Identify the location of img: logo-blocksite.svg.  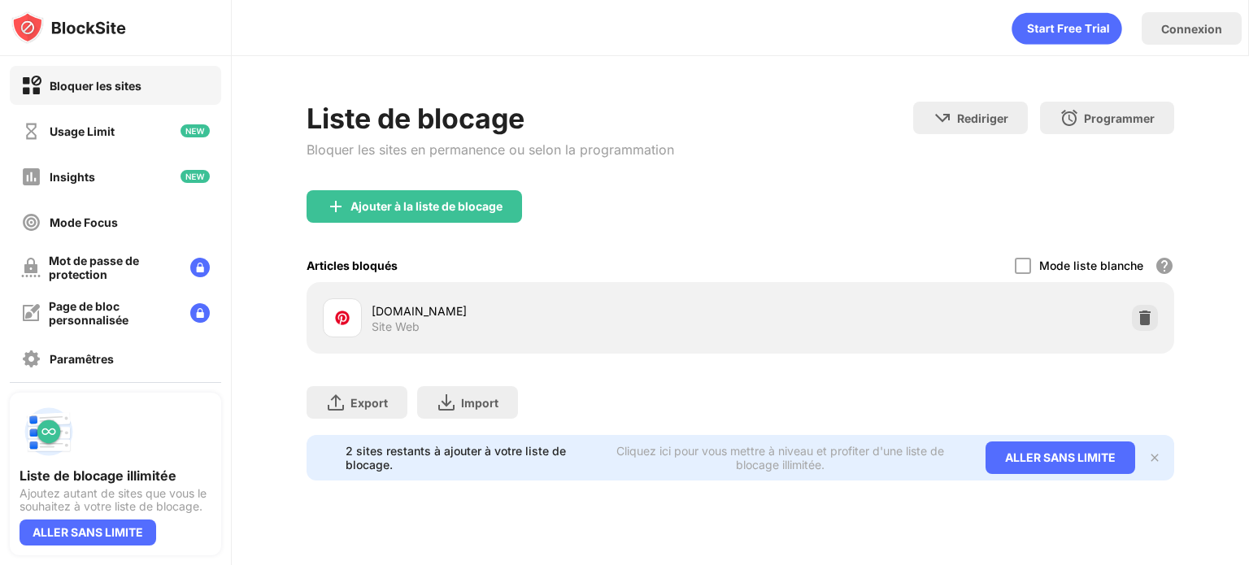
(68, 28).